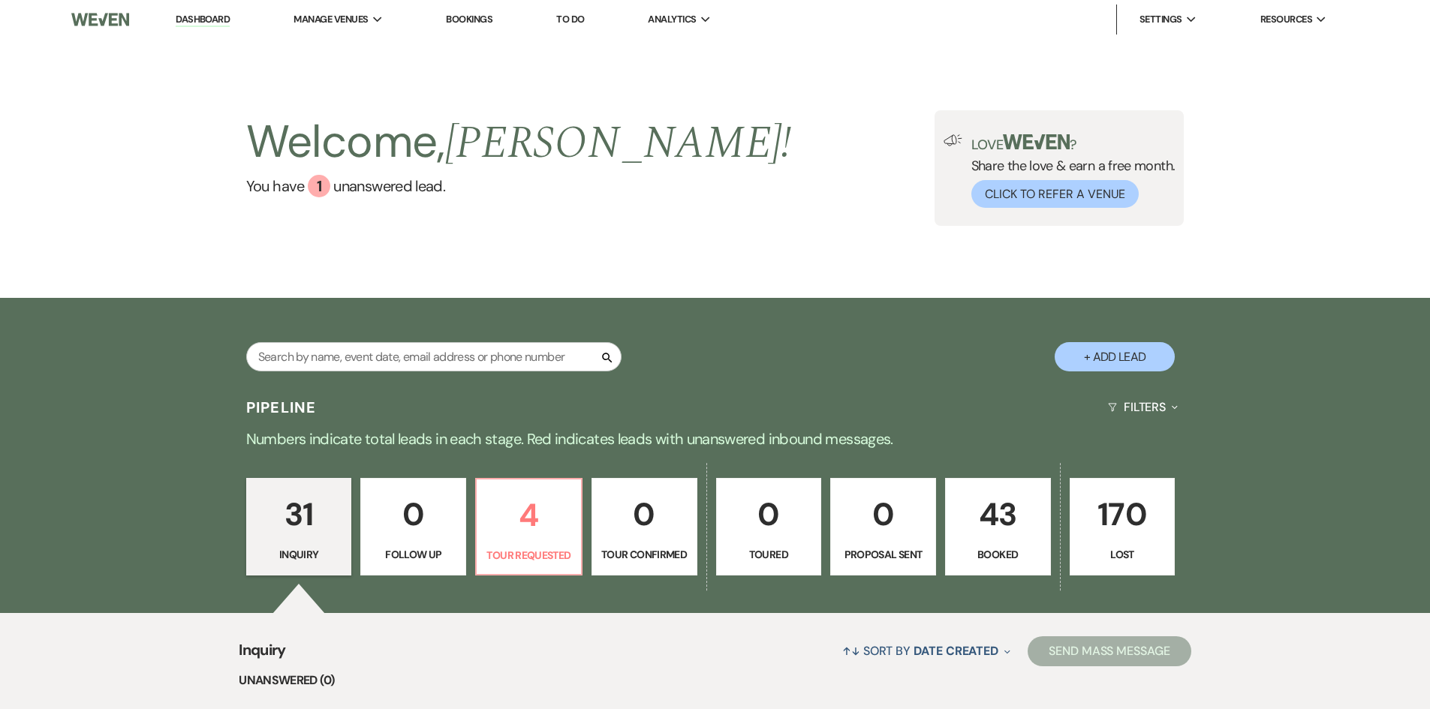  What do you see at coordinates (672, 20) in the screenshot?
I see `span: Analytics` at bounding box center [672, 20].